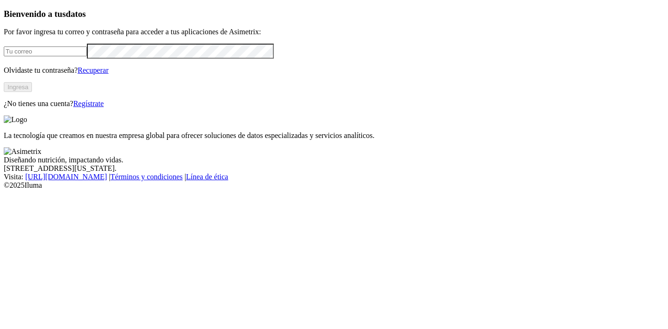 The width and height of the screenshot is (668, 329). What do you see at coordinates (334, 104) in the screenshot?
I see `p: ¿No tienes una cuenta?` at bounding box center [334, 104].